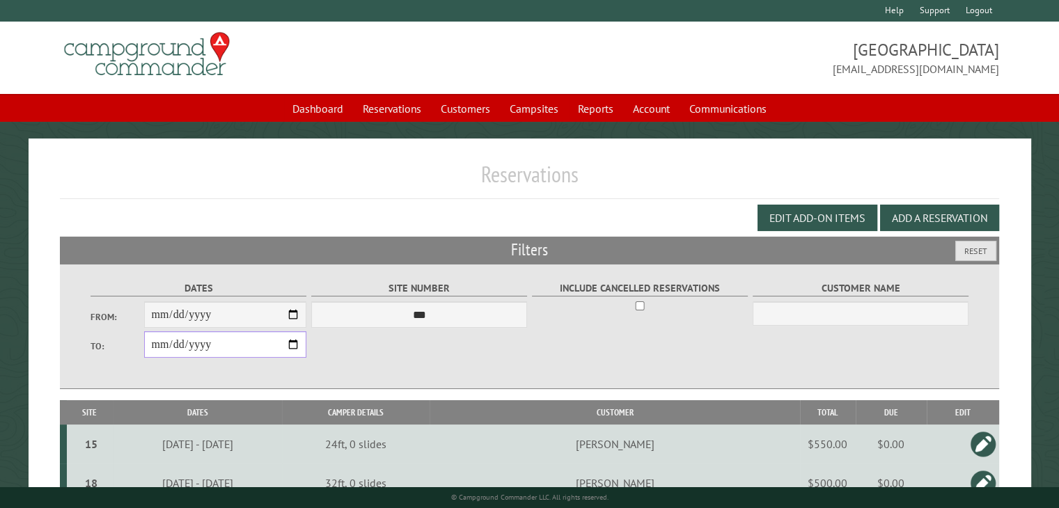 This screenshot has height=508, width=1059. What do you see at coordinates (861, 288) in the screenshot?
I see `label: Customer Name` at bounding box center [861, 288].